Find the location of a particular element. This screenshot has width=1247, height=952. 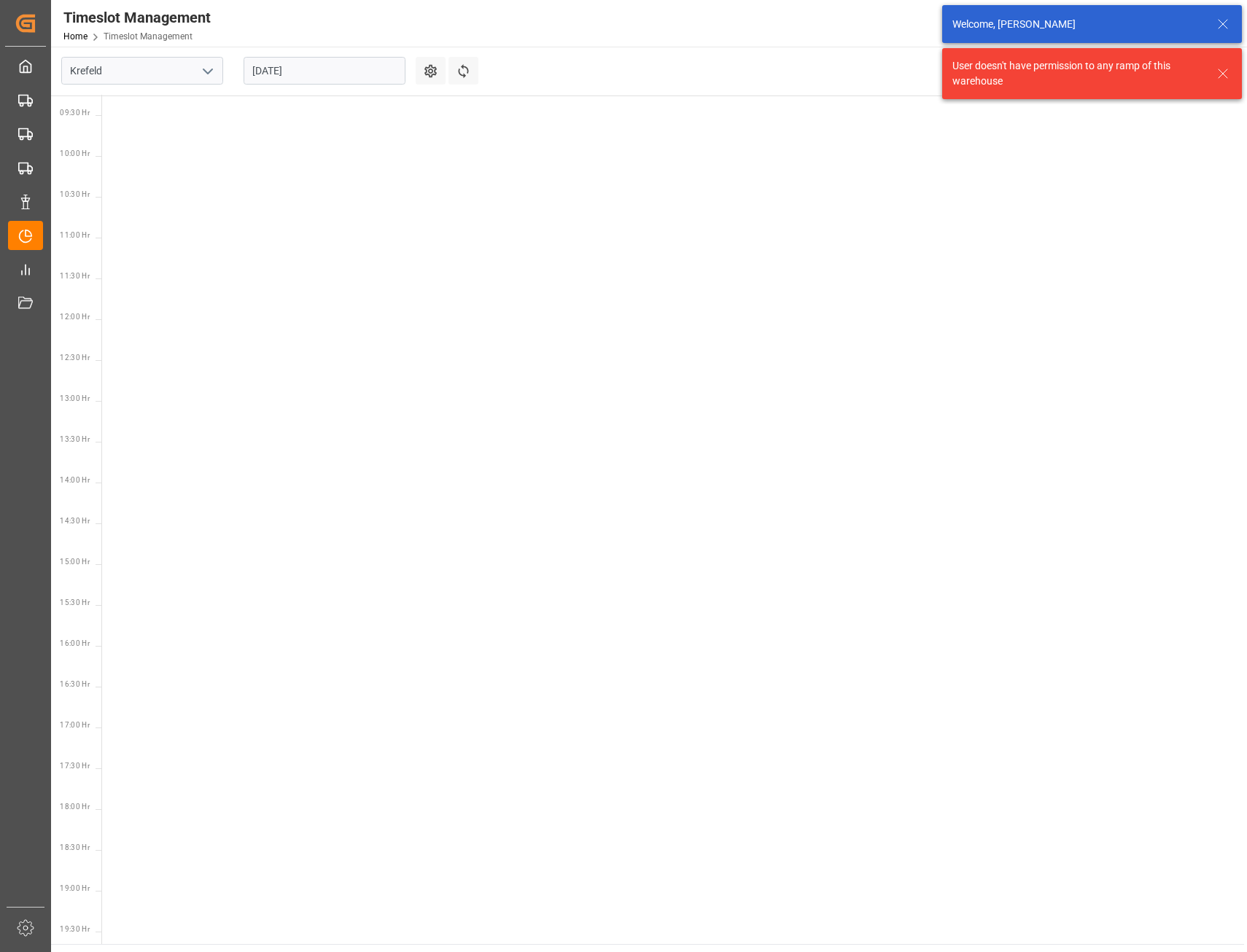

span: 13:00 Hr is located at coordinates (74, 398).